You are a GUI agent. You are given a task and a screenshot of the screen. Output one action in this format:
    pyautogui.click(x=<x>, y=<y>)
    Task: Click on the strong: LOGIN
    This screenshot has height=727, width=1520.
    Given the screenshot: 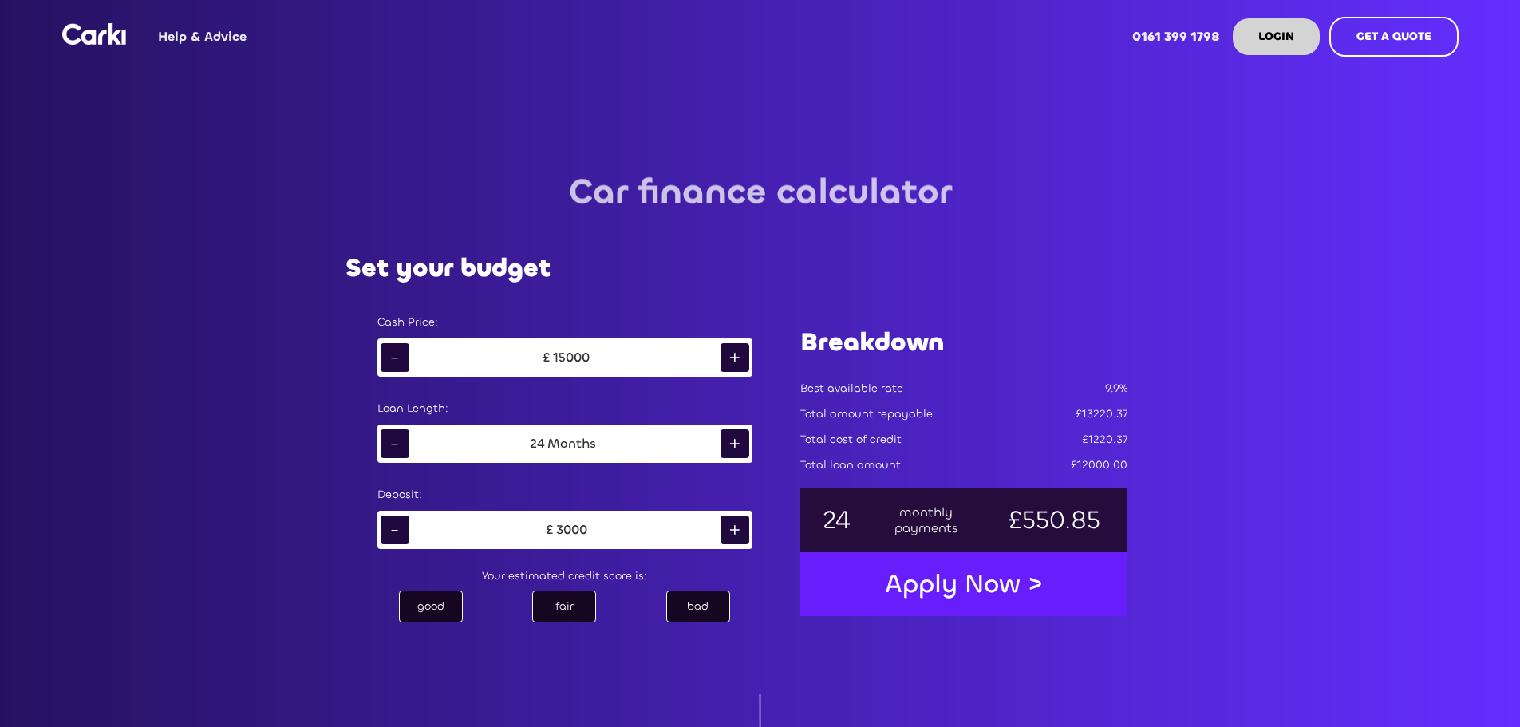 What is the action you would take?
    pyautogui.click(x=1276, y=36)
    